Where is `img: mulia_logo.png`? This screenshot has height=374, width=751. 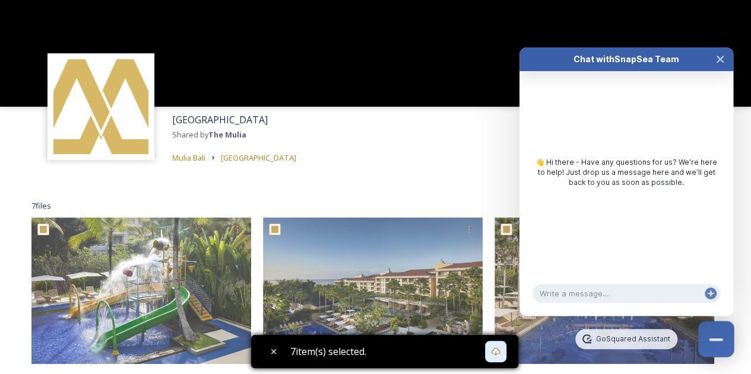 img: mulia_logo.png is located at coordinates (101, 107).